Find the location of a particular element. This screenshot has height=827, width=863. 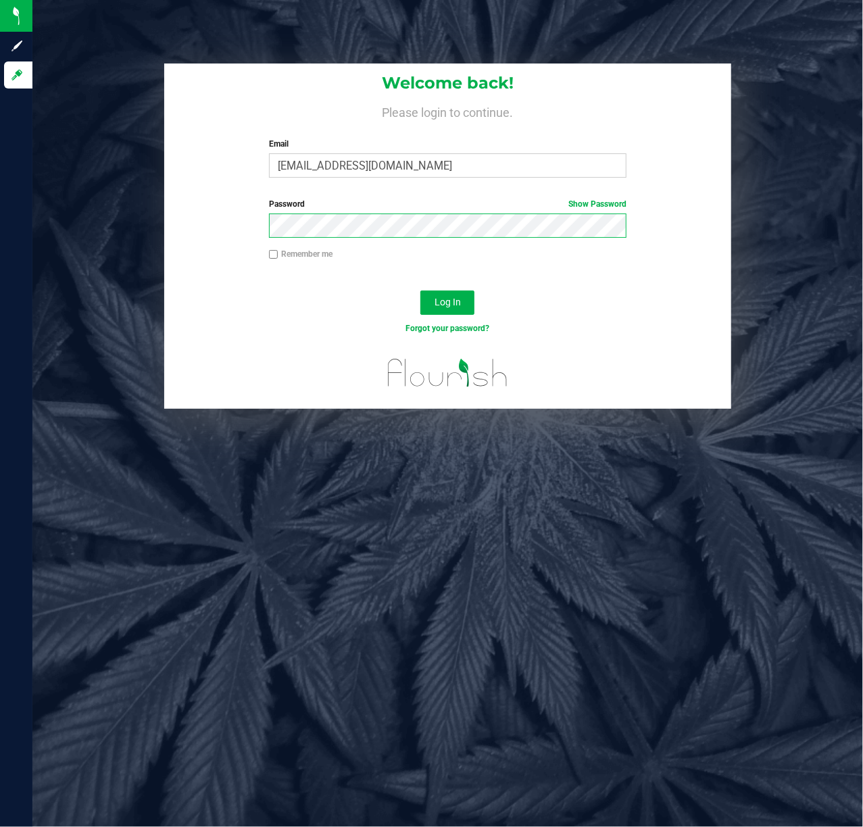

input: Remember me is located at coordinates (274, 255).